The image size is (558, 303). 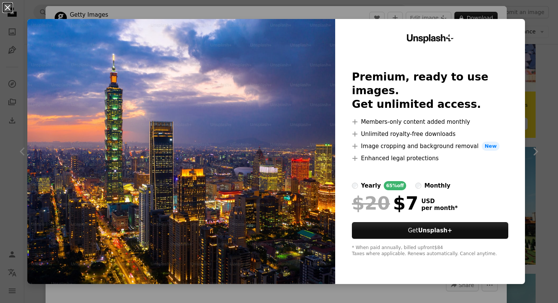 What do you see at coordinates (435, 230) in the screenshot?
I see `strong: Unsplash+` at bounding box center [435, 230].